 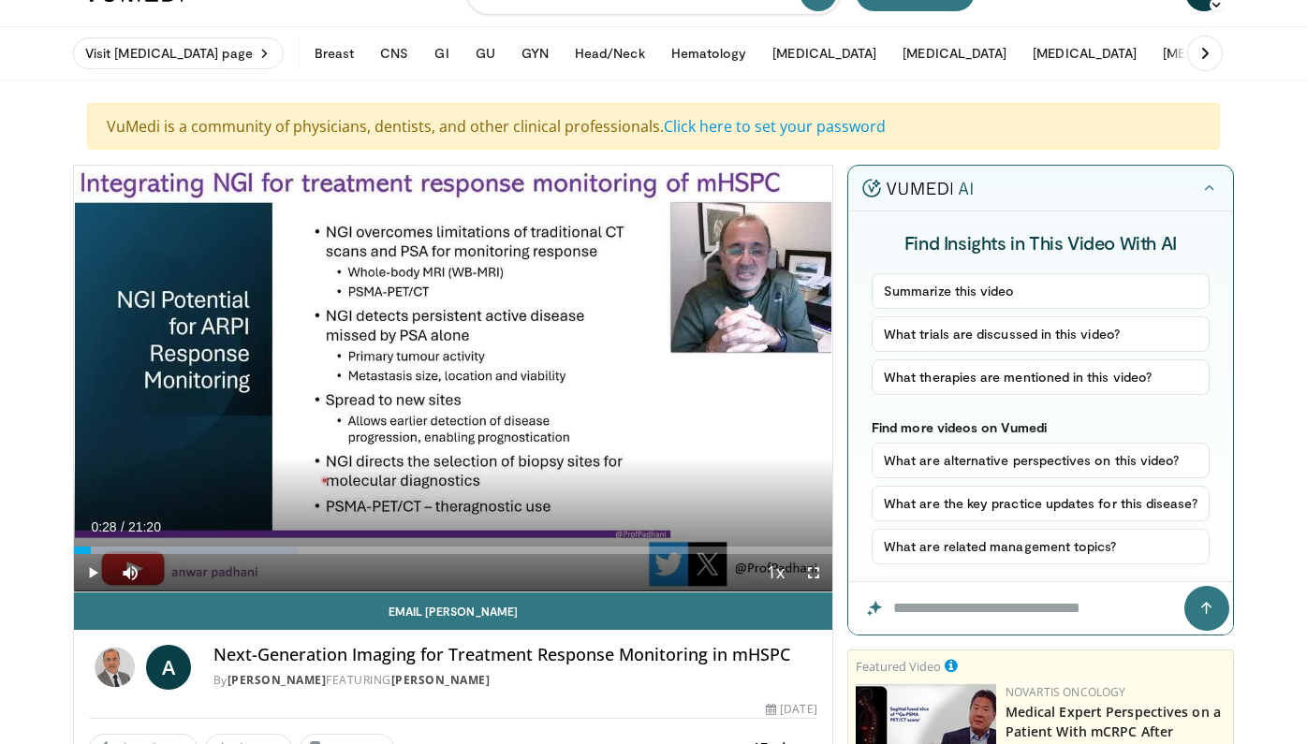 What do you see at coordinates (485, 53) in the screenshot?
I see `button: GU` at bounding box center [485, 53].